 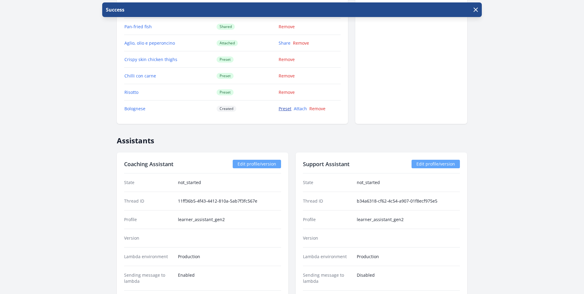 What do you see at coordinates (229, 201) in the screenshot?
I see `dd: 11ff36b5-4f43-4412-810a-5ab7f3fc567e` at bounding box center [229, 201].